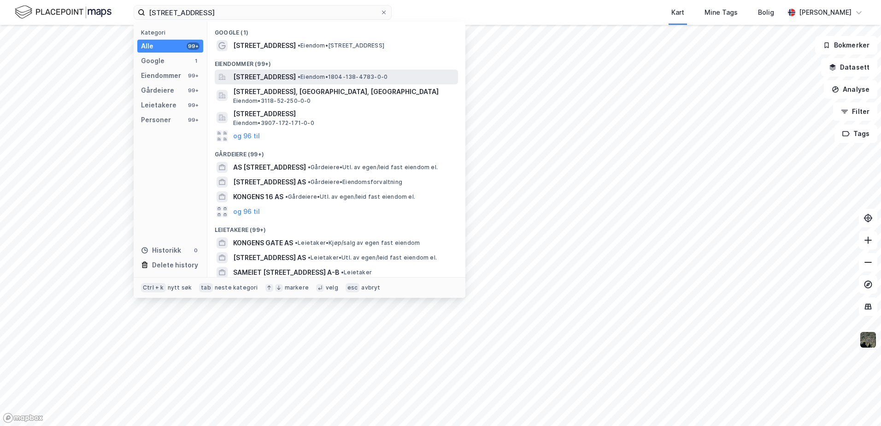 This screenshot has width=881, height=426. I want to click on div: Kart, so click(678, 12).